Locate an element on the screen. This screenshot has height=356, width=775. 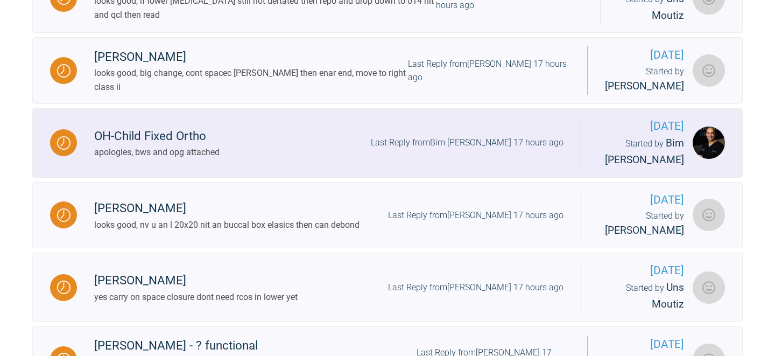
div: yes carry on space closure dont need rcos in lower yet is located at coordinates (196, 297).